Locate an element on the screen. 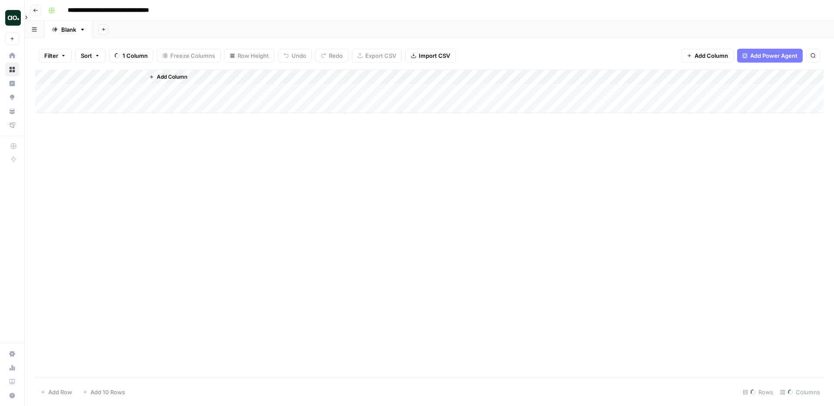 The height and width of the screenshot is (406, 834). span: Undo is located at coordinates (299, 56).